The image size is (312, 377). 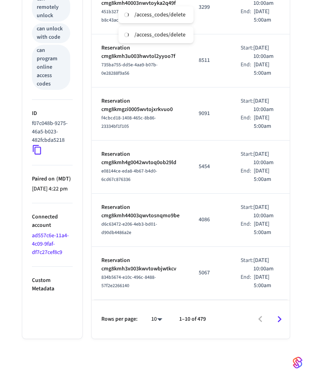 What do you see at coordinates (141, 265) in the screenshot?
I see `p: Reservation cmg8kmh3x003kwvtowbjwtkcv` at bounding box center [141, 265].